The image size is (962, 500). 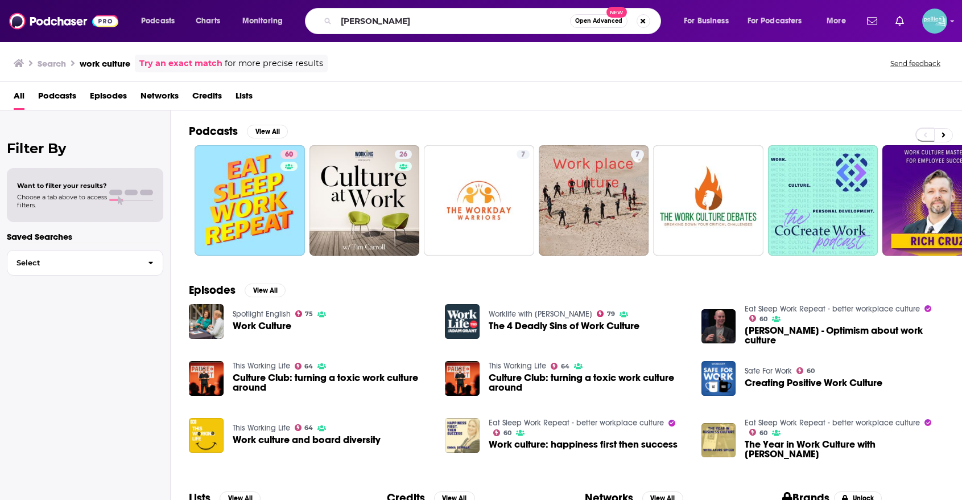 What do you see at coordinates (814, 382) in the screenshot?
I see `span: Creating Positive Work Culture` at bounding box center [814, 382].